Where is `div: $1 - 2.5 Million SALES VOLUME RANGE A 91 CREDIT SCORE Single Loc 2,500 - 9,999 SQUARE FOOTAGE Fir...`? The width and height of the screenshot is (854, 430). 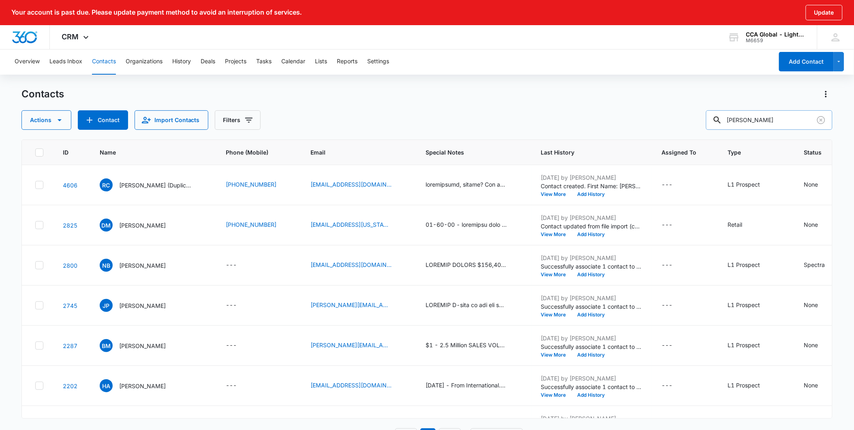
div: $1 - 2.5 Million SALES VOLUME RANGE A 91 CREDIT SCORE Single Loc 2,500 - 9,999 SQUARE FOOTAGE Fir... is located at coordinates (467, 345).